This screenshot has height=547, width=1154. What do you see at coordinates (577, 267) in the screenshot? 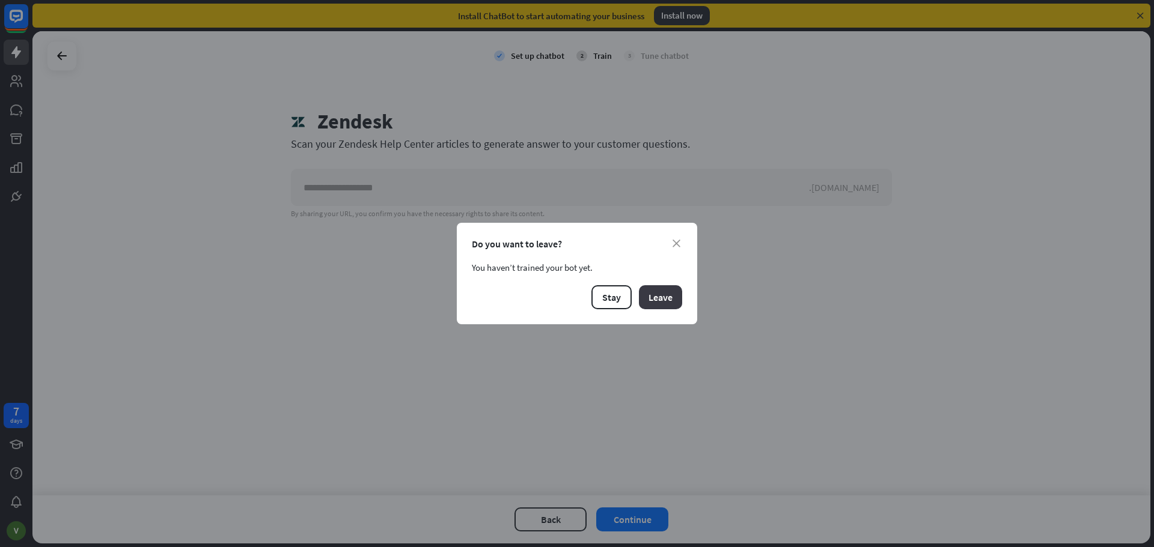
I see `div: You haven’t trained your bot yet.` at bounding box center [577, 267].